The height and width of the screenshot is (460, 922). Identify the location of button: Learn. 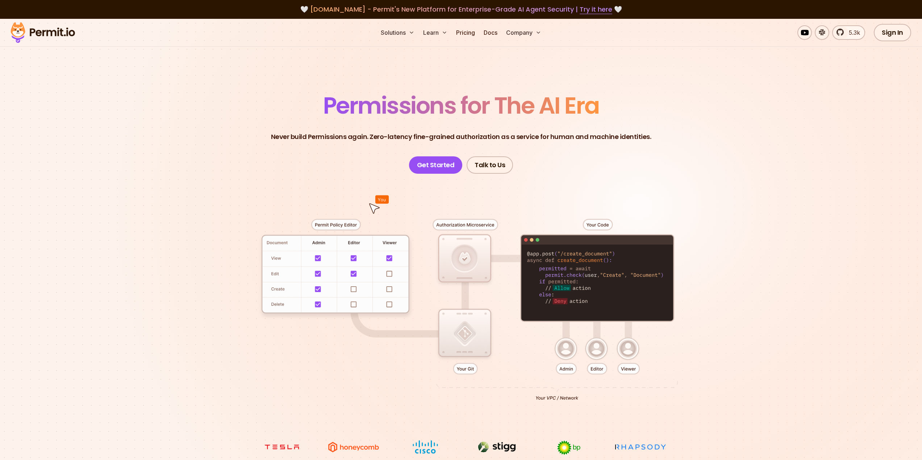
(435, 33).